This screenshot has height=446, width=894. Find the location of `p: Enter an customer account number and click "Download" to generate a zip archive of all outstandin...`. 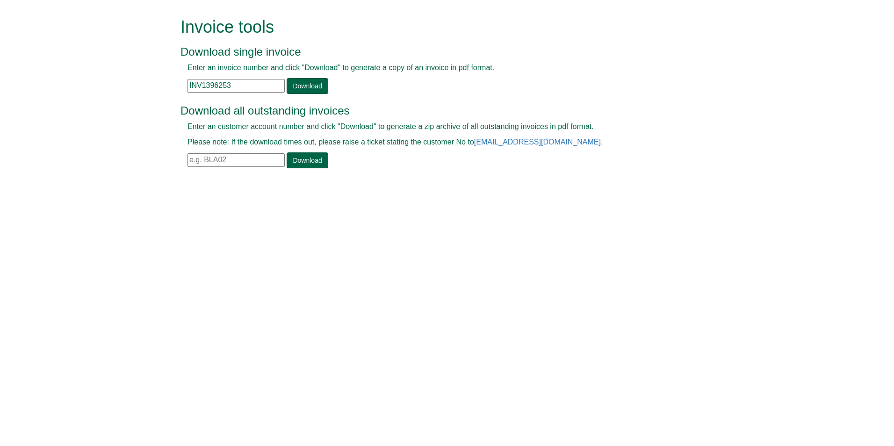

p: Enter an customer account number and click "Download" to generate a zip archive of all outstandin... is located at coordinates (436, 127).